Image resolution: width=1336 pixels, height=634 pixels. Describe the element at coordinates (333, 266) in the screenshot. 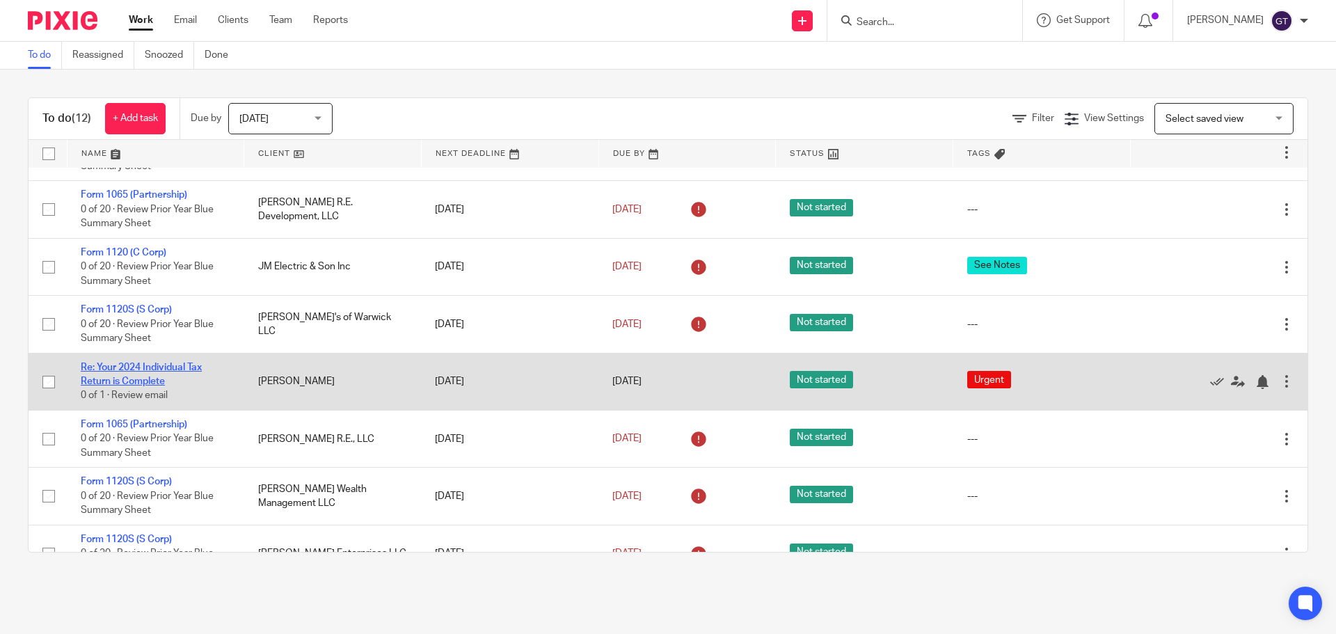

I see `td: JM Electric & Son Inc` at that location.